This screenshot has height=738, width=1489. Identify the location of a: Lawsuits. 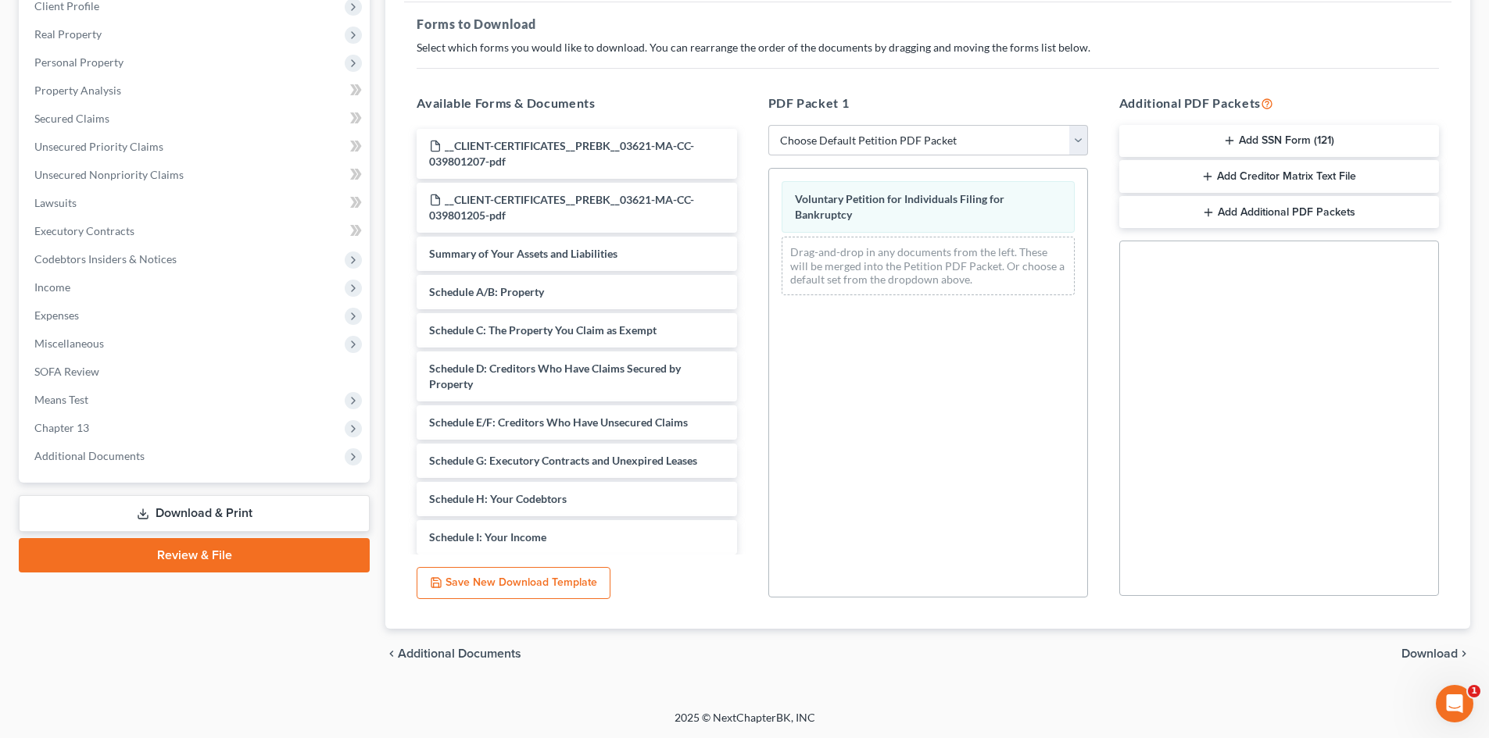
(195, 203).